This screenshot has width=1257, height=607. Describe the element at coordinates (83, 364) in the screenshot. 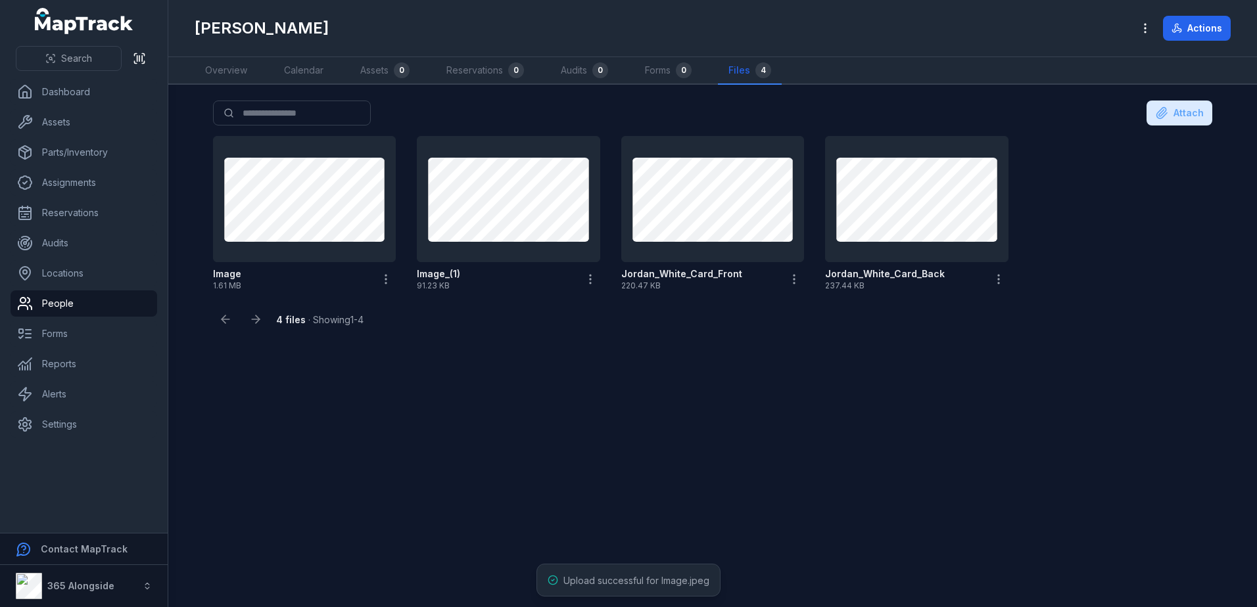

I see `a: Reports` at that location.